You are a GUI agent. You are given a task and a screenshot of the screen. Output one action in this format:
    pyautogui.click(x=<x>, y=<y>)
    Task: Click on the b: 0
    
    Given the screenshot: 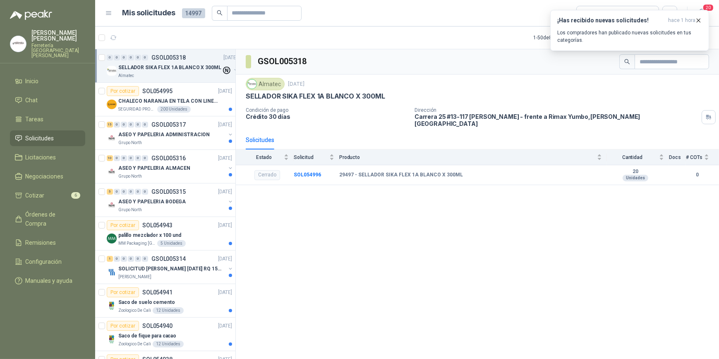 What is the action you would take?
    pyautogui.click(x=698, y=175)
    